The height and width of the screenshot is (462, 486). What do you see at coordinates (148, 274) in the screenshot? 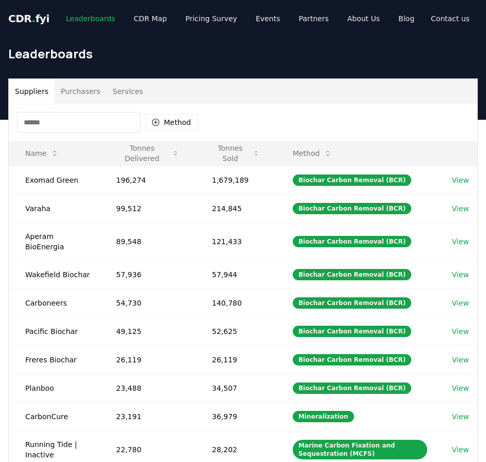
I see `td: 57,936` at bounding box center [148, 274].